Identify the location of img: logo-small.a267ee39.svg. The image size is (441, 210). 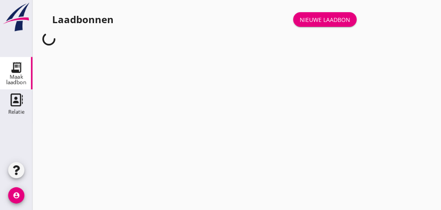
(16, 17).